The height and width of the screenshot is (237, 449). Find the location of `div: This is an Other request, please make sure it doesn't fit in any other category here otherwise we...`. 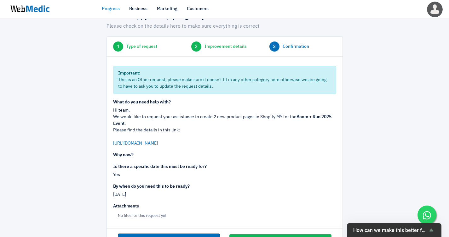

div: This is an Other request, please make sure it doesn't fit in any other category here otherwise we... is located at coordinates (224, 80).